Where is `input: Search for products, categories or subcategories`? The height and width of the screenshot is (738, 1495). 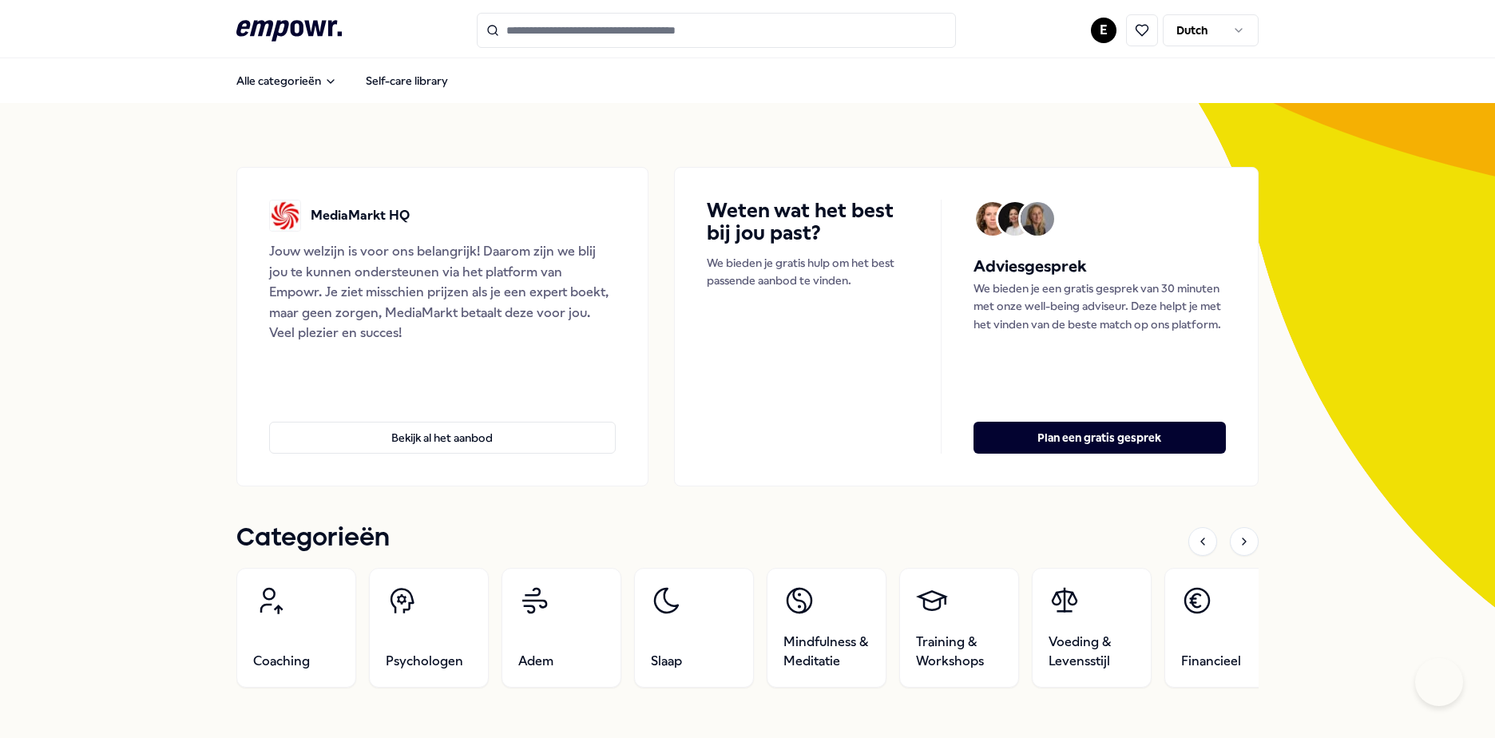 input: Search for products, categories or subcategories is located at coordinates (717, 30).